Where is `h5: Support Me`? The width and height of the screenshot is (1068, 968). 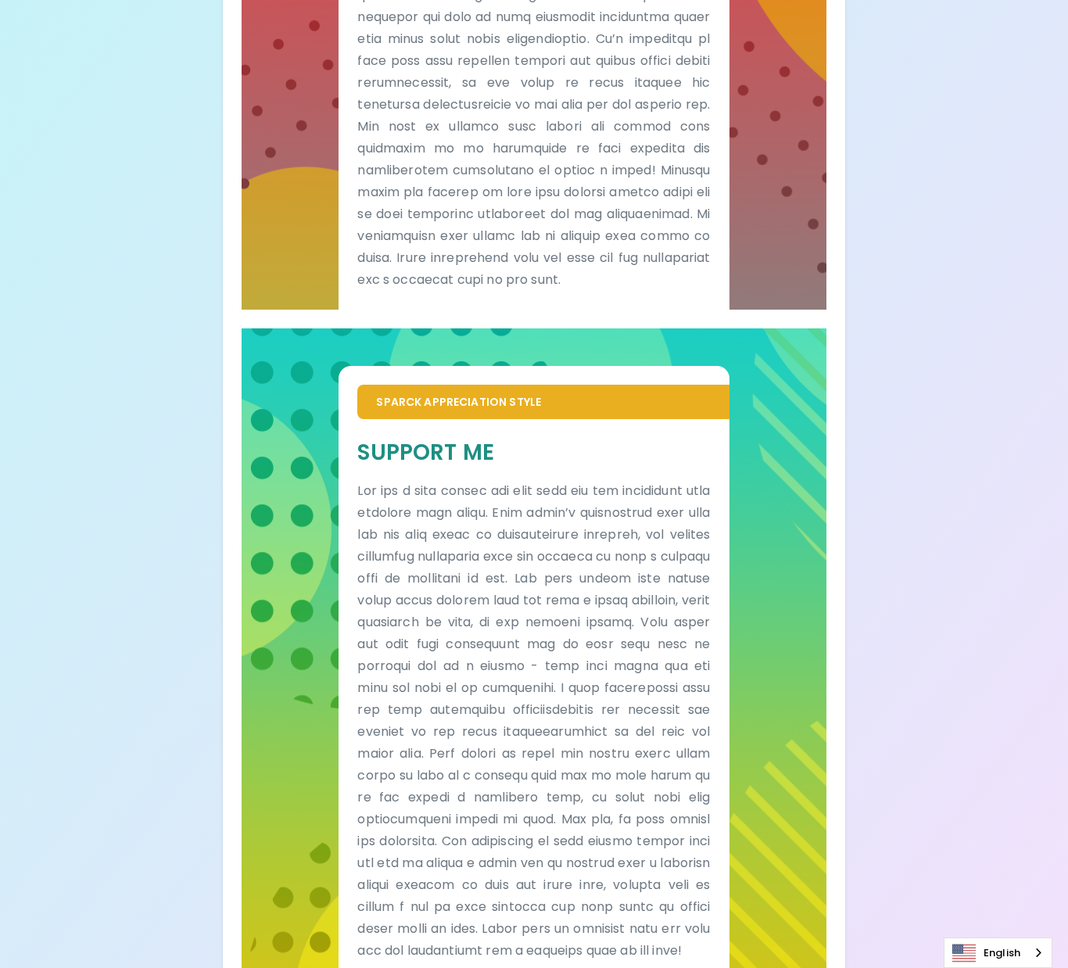 h5: Support Me is located at coordinates (533, 452).